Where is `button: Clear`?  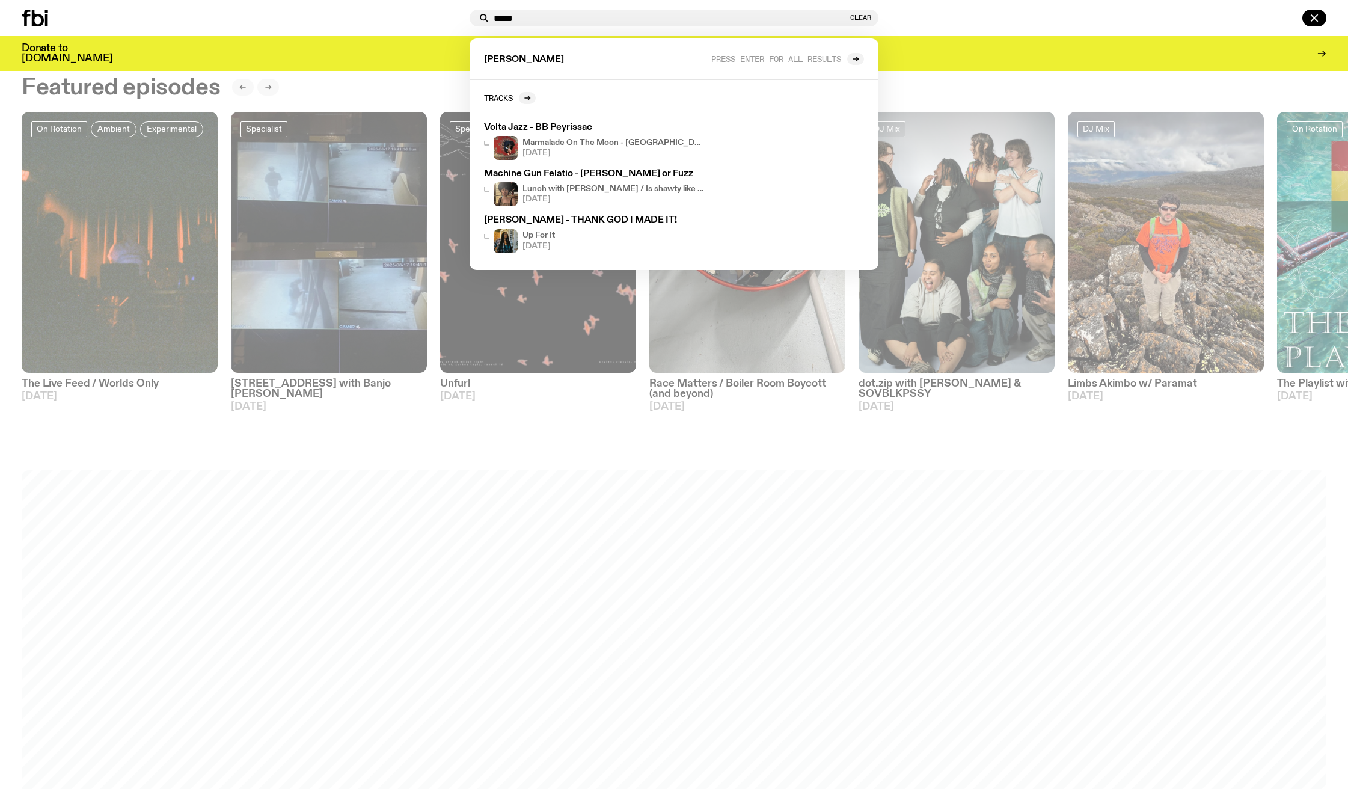
button: Clear is located at coordinates (860, 17).